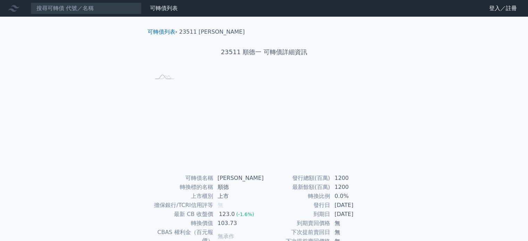 This screenshot has width=528, height=241. Describe the element at coordinates (239, 187) in the screenshot. I see `td: 順德` at that location.